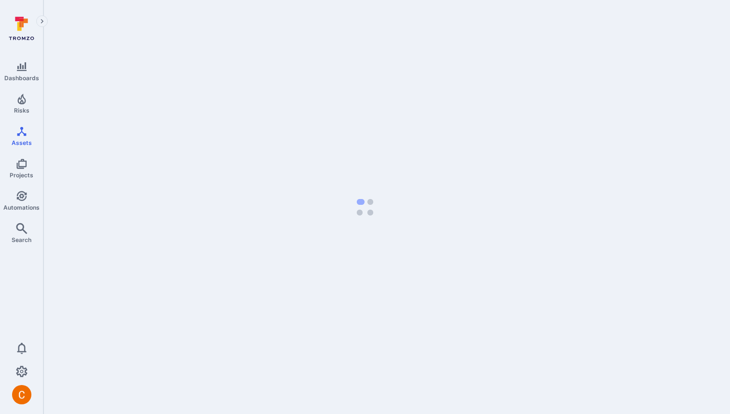 The width and height of the screenshot is (730, 414). I want to click on span: Dashboards, so click(22, 78).